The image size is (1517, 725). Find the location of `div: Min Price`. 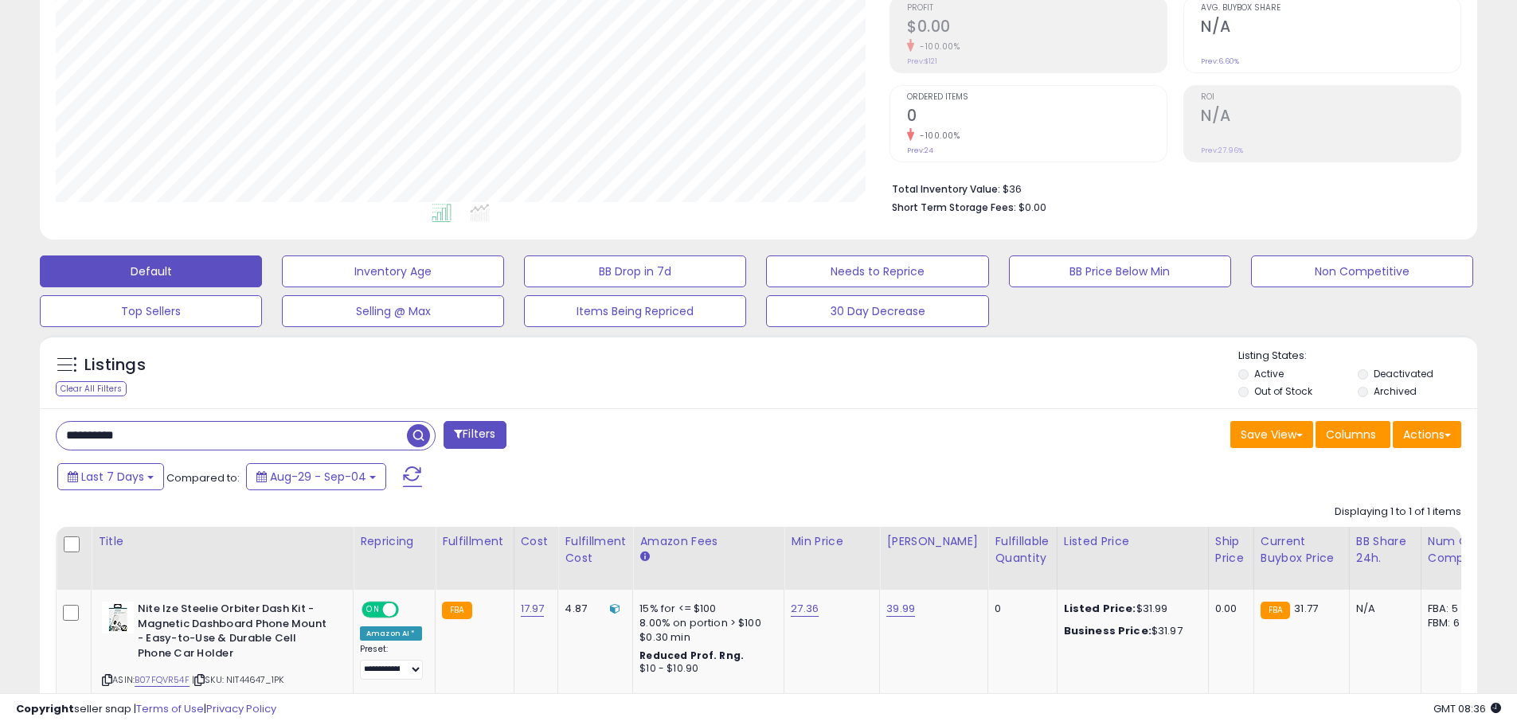

div: Min Price is located at coordinates (831, 542).